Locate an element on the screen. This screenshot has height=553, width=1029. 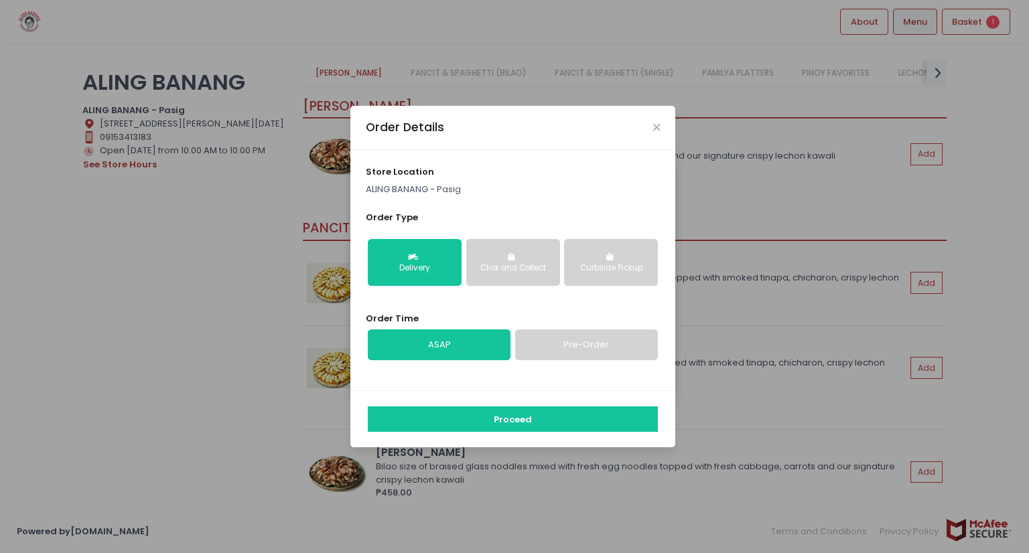
span: store location is located at coordinates (400, 172).